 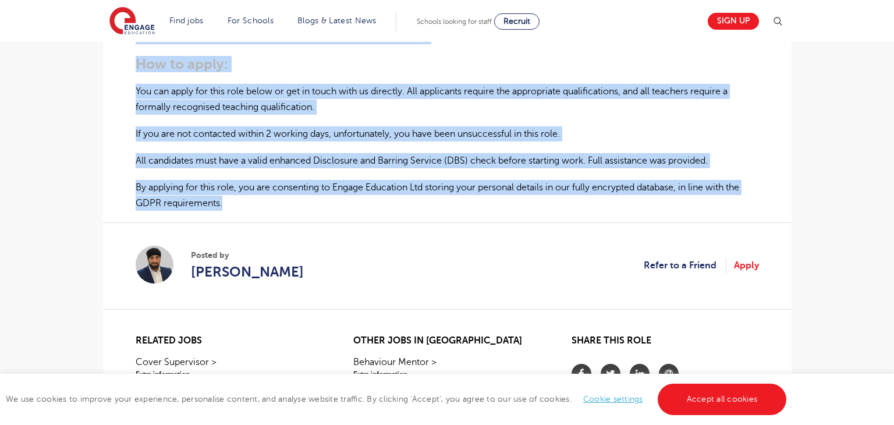 What do you see at coordinates (250, 20) in the screenshot?
I see `a: For Schools` at bounding box center [250, 20].